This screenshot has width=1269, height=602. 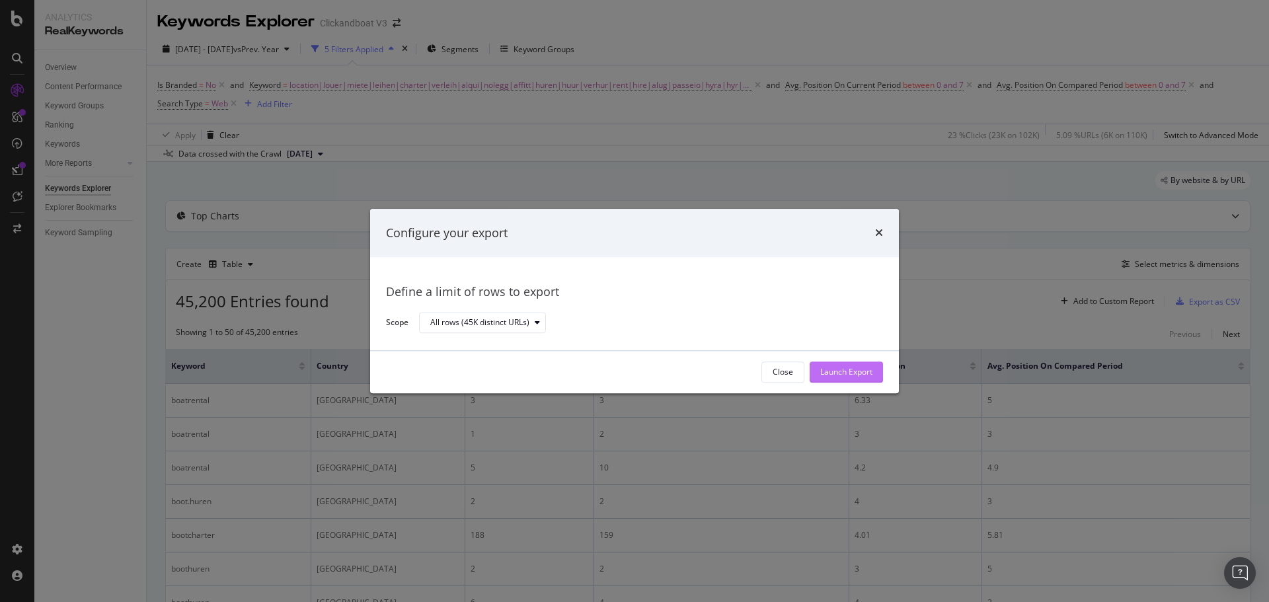 What do you see at coordinates (483, 323) in the screenshot?
I see `button: All rows (45K distinct URLs)` at bounding box center [483, 323].